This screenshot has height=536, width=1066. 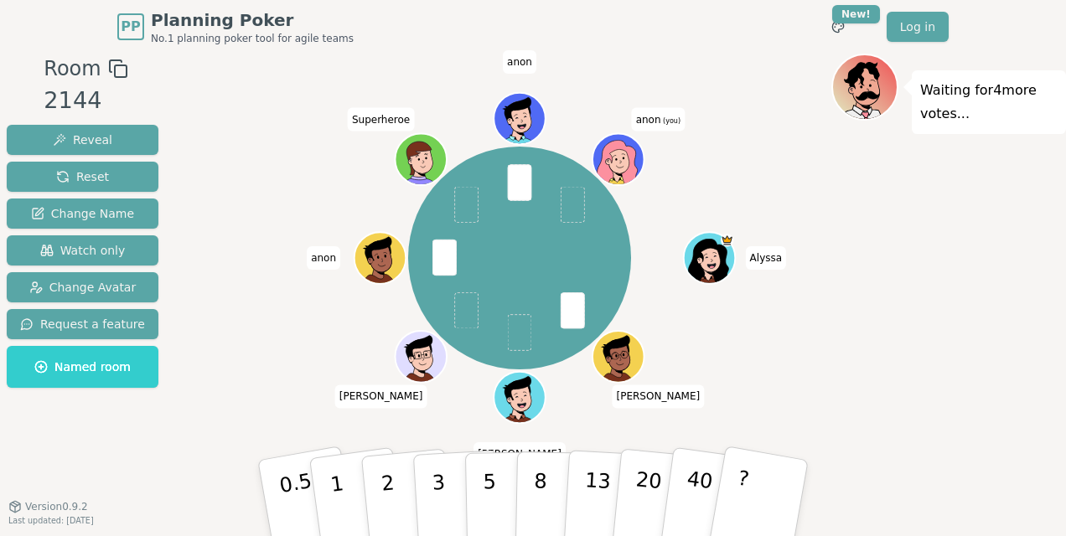 What do you see at coordinates (82, 367) in the screenshot?
I see `button: Named room` at bounding box center [82, 367].